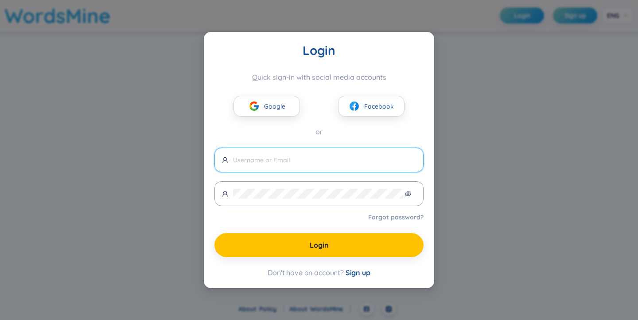  I want to click on span: Google, so click(275, 106).